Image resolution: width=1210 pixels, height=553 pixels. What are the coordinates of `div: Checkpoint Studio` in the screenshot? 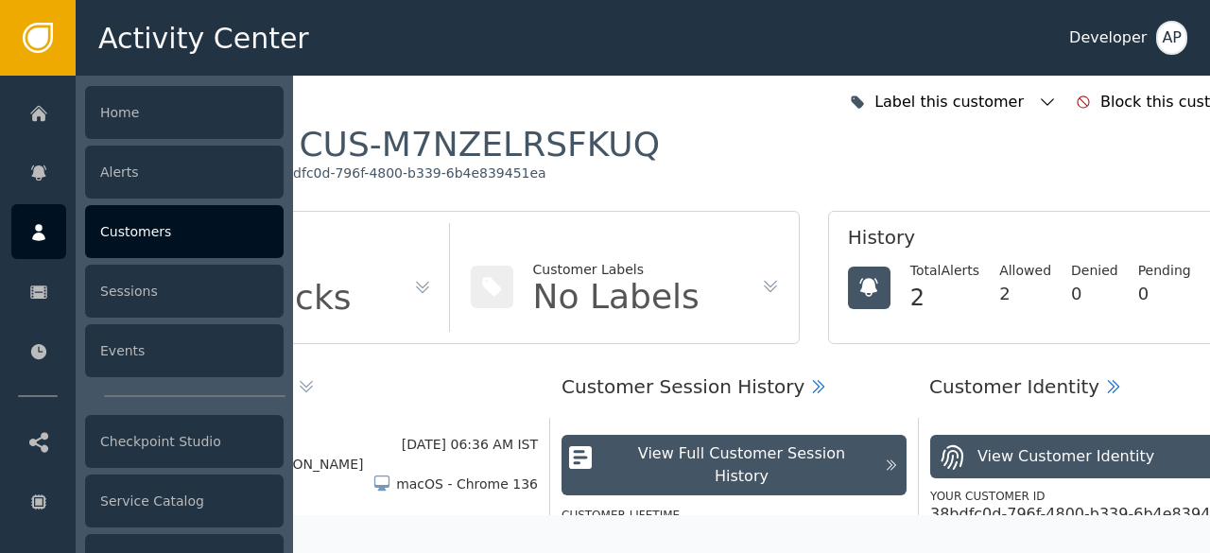 It's located at (184, 442).